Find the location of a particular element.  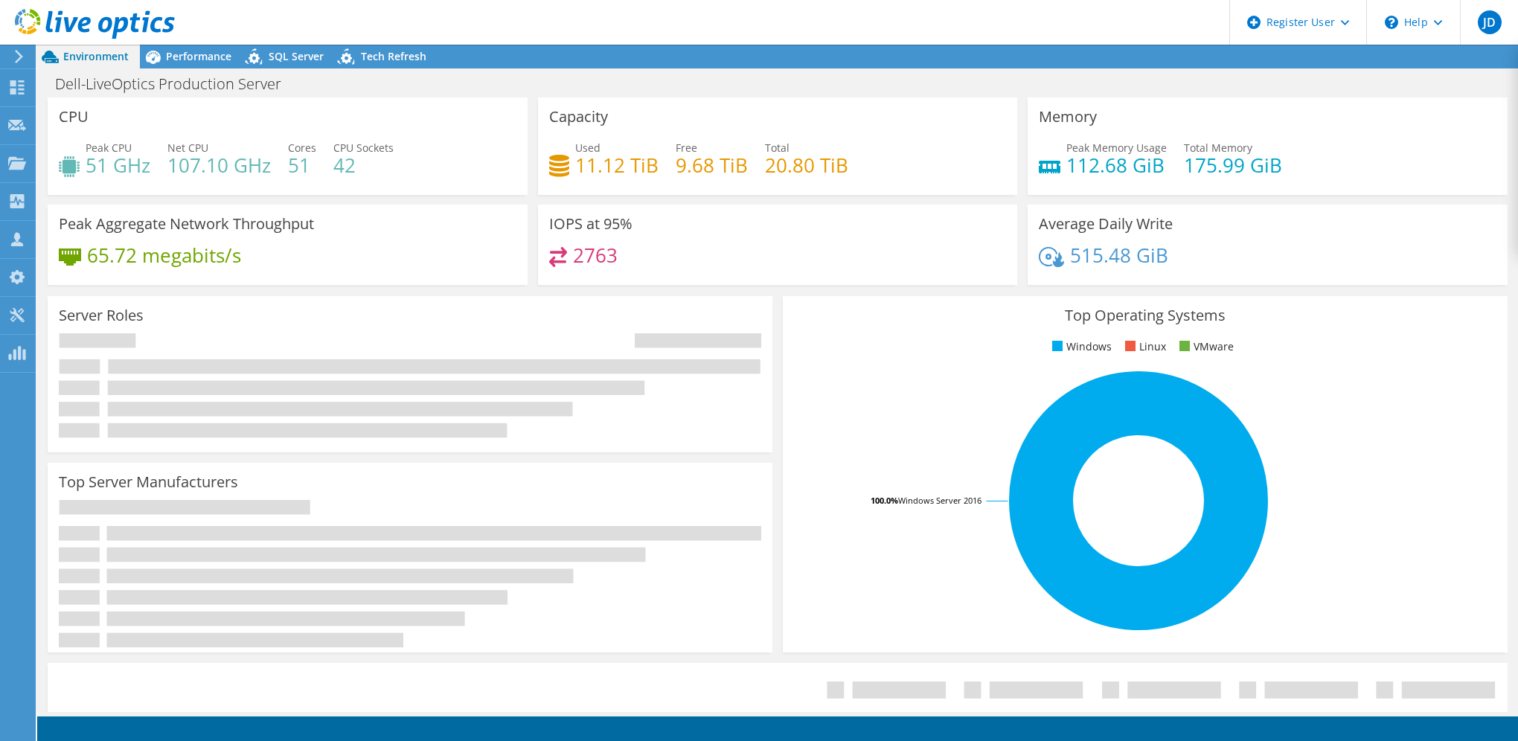

h3: CPU is located at coordinates (74, 117).